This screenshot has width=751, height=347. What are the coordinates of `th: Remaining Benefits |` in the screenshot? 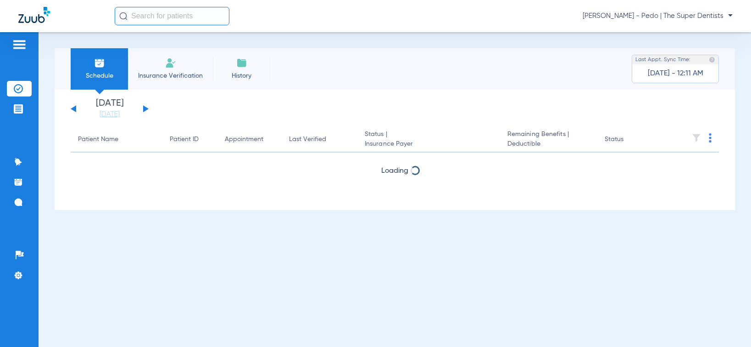 It's located at (549, 140).